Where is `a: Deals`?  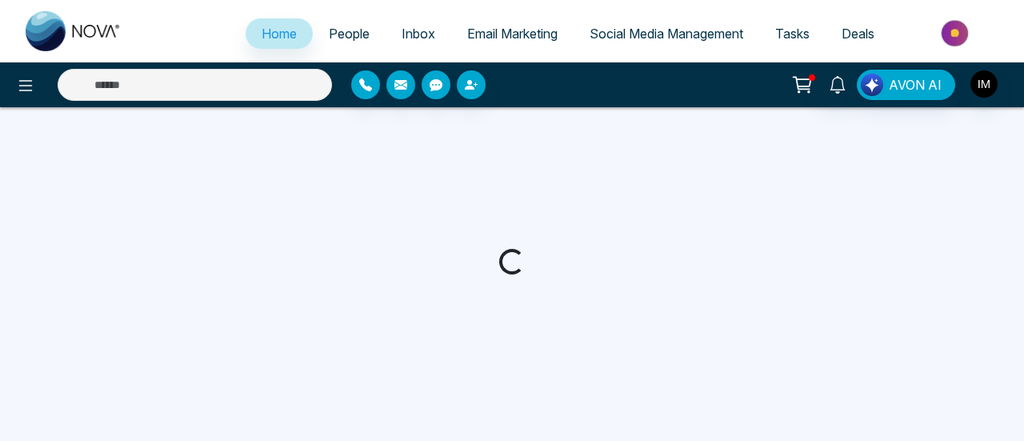
a: Deals is located at coordinates (857, 34).